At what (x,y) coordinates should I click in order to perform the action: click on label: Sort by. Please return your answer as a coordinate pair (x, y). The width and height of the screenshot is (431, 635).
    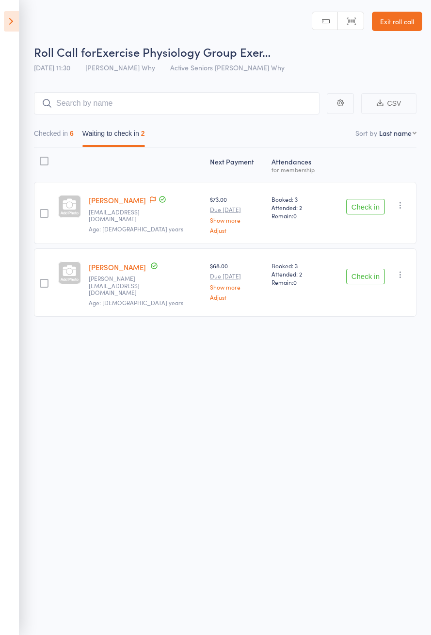
    Looking at the image, I should click on (366, 133).